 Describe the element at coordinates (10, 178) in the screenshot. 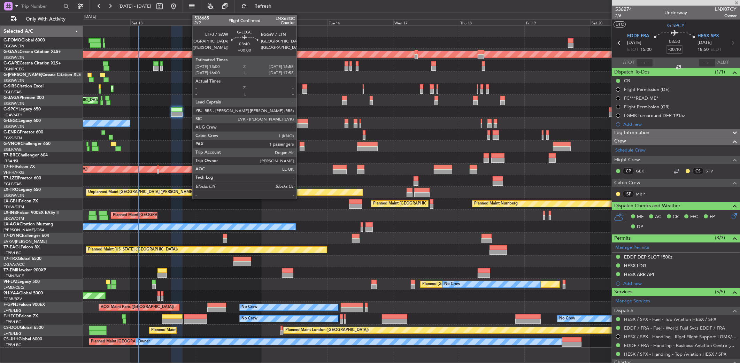

I see `span: T7-LZZI` at that location.